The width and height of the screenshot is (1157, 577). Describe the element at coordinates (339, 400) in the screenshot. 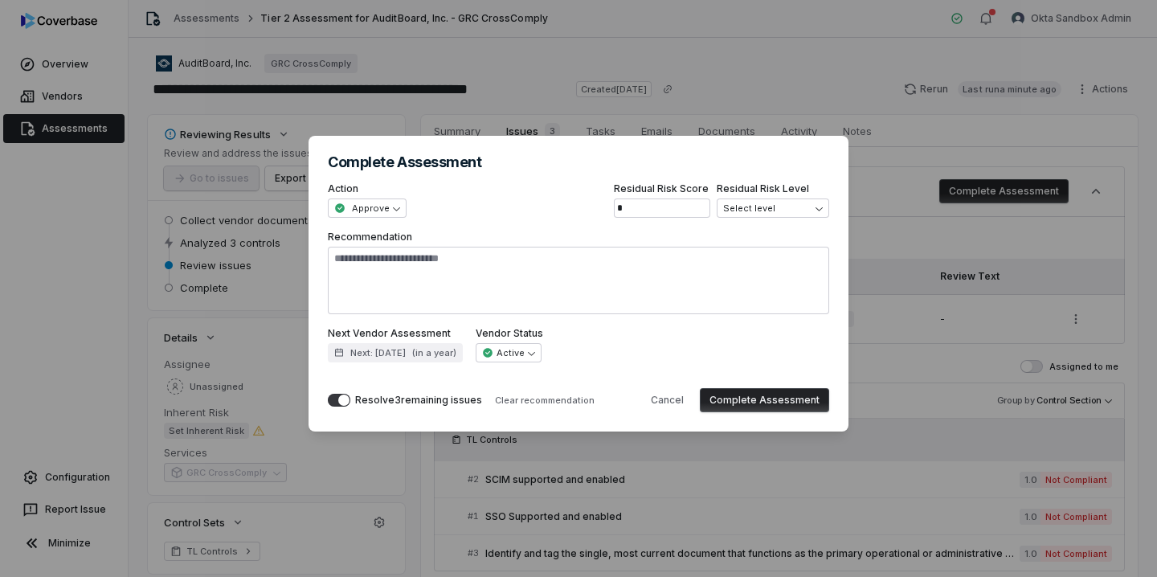

I see `button: Resolve3remaining issues` at that location.